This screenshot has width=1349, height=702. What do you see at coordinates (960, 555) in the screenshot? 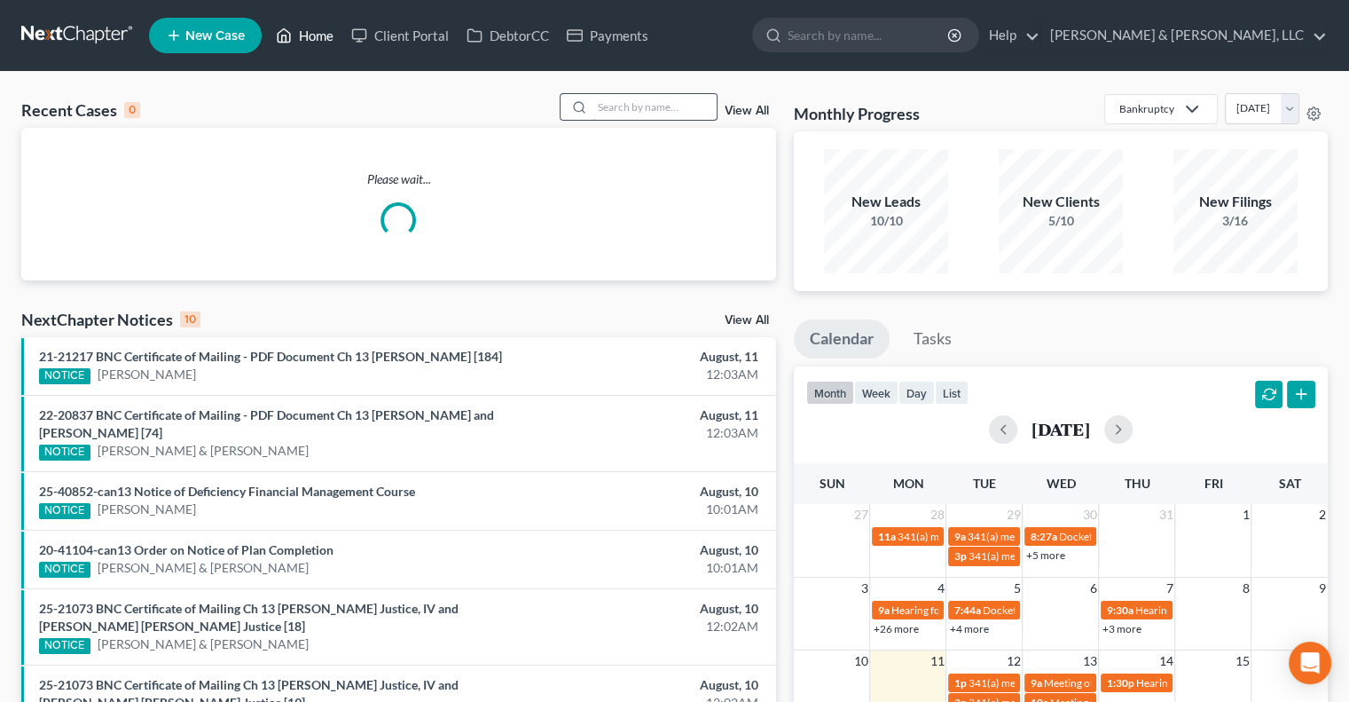
I see `span: 3p` at bounding box center [960, 555].